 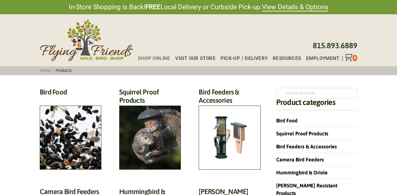 What do you see at coordinates (317, 105) in the screenshot?
I see `h4: Product categories` at bounding box center [317, 105].